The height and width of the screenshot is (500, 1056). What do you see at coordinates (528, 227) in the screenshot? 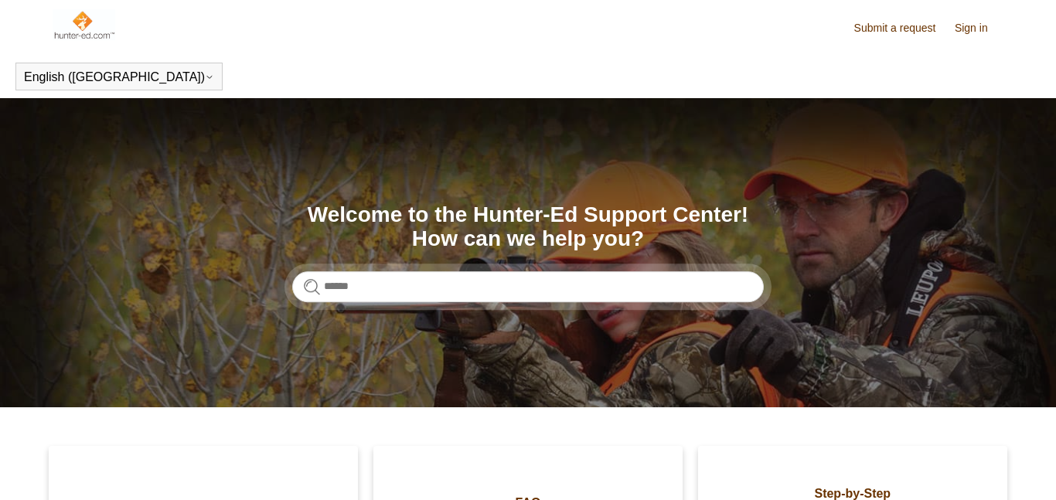
I see `h1: Welcome to the Hunter-Ed Support Center! How can we help you?` at bounding box center [528, 227].